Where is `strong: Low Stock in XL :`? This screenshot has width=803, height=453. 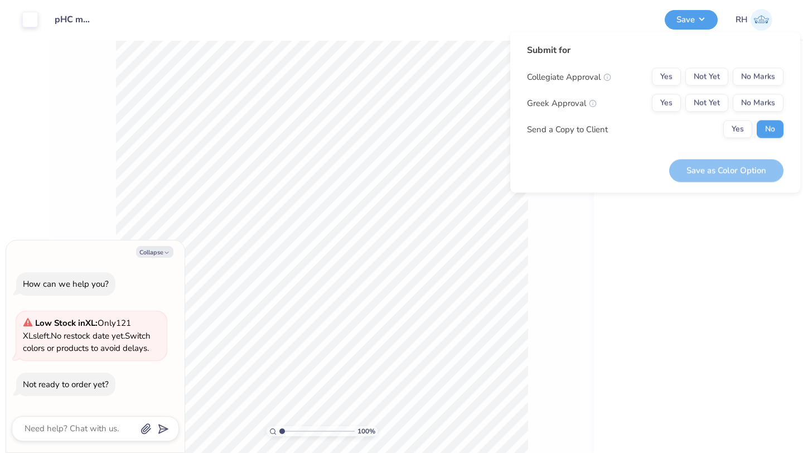 strong: Low Stock in XL : is located at coordinates (66, 323).